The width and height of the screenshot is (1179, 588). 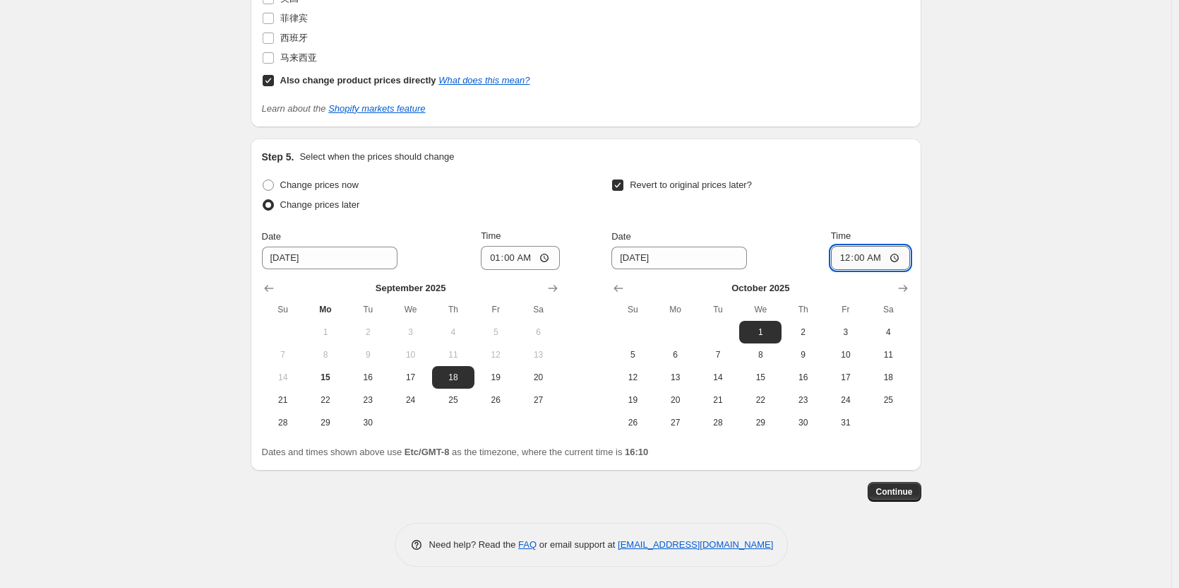 What do you see at coordinates (528, 544) in the screenshot?
I see `a: FAQ` at bounding box center [528, 544].